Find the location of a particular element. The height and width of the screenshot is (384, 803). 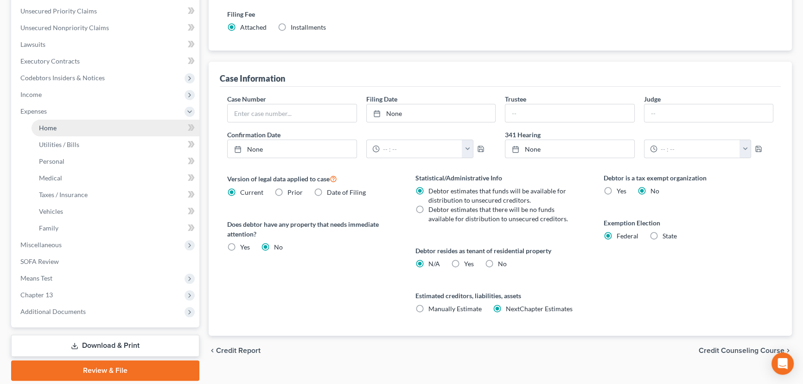

span: State is located at coordinates (669, 235).